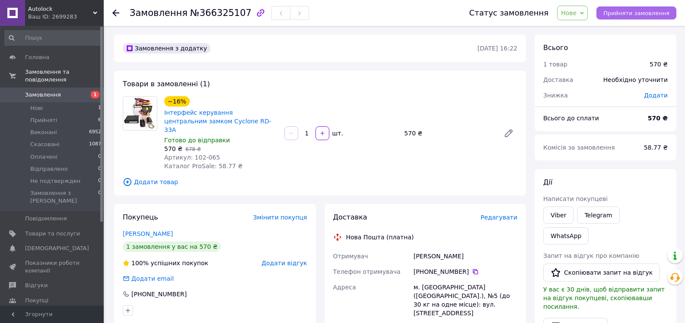 The width and height of the screenshot is (685, 323). Describe the element at coordinates (49, 169) in the screenshot. I see `span: Відправлено` at that location.